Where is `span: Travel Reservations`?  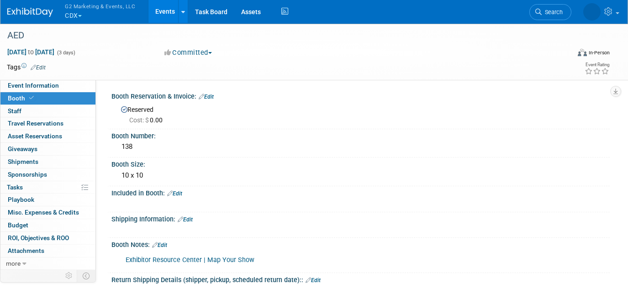
span: Travel Reservations is located at coordinates (36, 123).